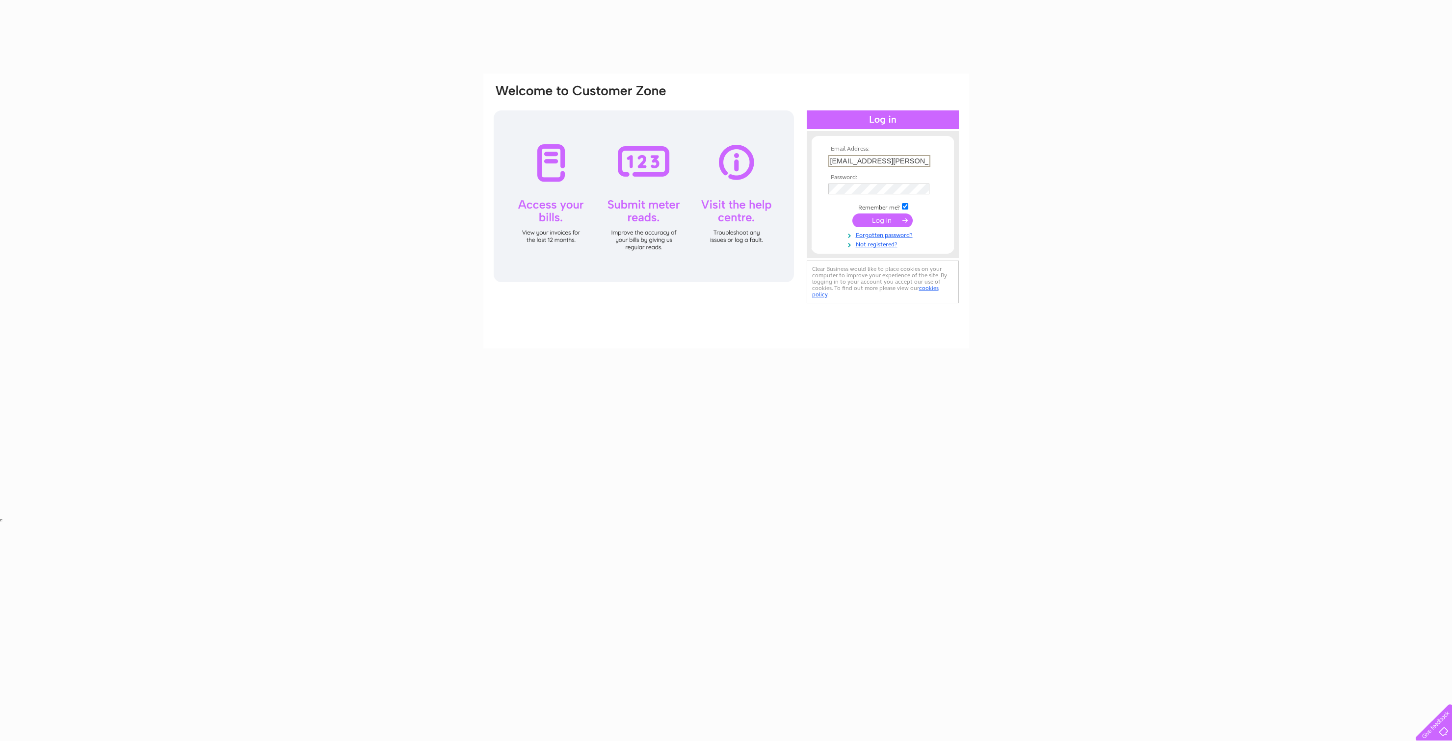 This screenshot has width=1452, height=741. Describe the element at coordinates (883, 234) in the screenshot. I see `a: Forgotten password?` at that location.